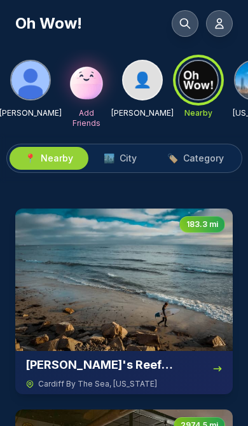 Image resolution: width=248 pixels, height=426 pixels. I want to click on p: Add Friends, so click(87, 118).